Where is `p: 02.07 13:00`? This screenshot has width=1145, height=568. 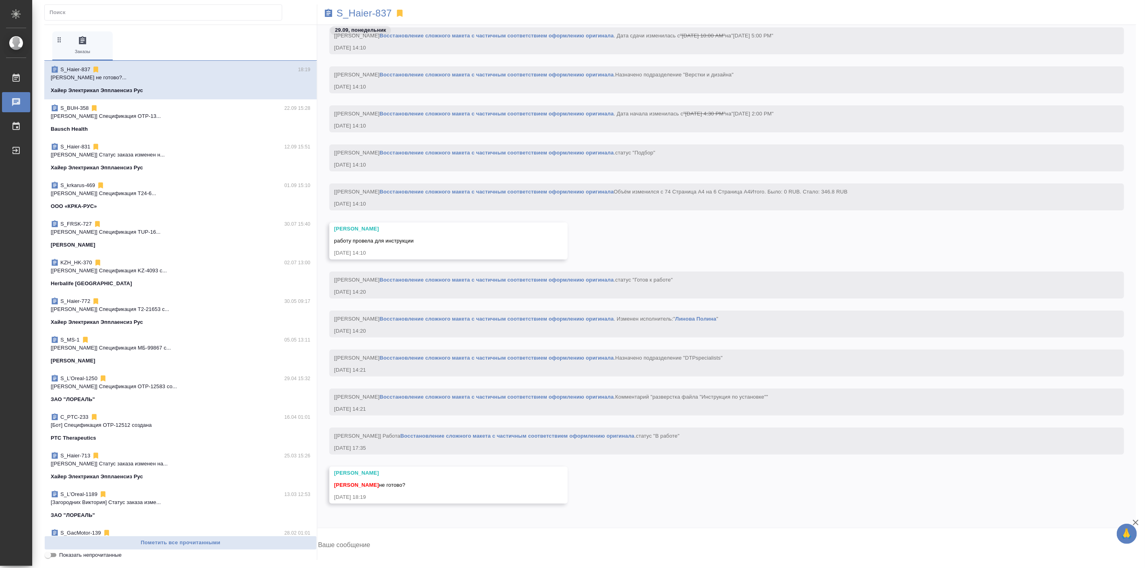 p: 02.07 13:00 is located at coordinates (297, 263).